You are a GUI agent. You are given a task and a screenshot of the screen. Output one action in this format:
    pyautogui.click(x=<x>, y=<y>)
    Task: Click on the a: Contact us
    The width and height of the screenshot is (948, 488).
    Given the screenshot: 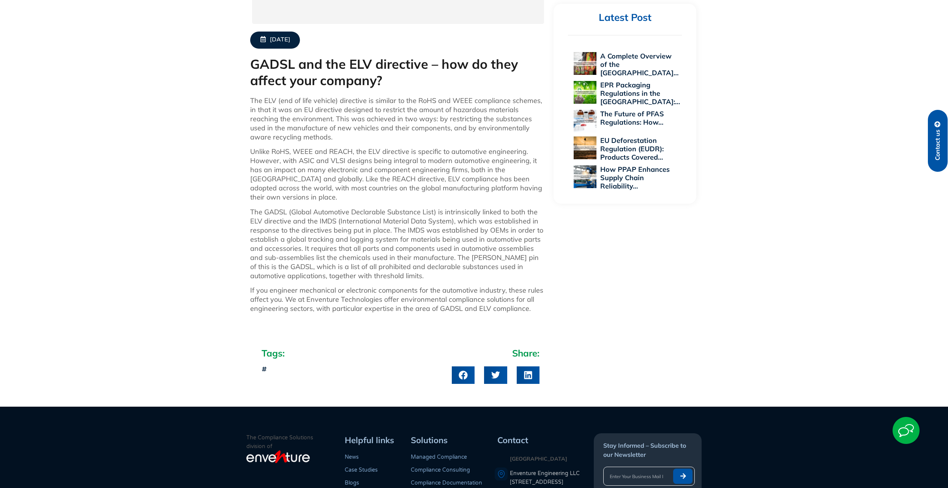 What is the action you would take?
    pyautogui.click(x=938, y=140)
    